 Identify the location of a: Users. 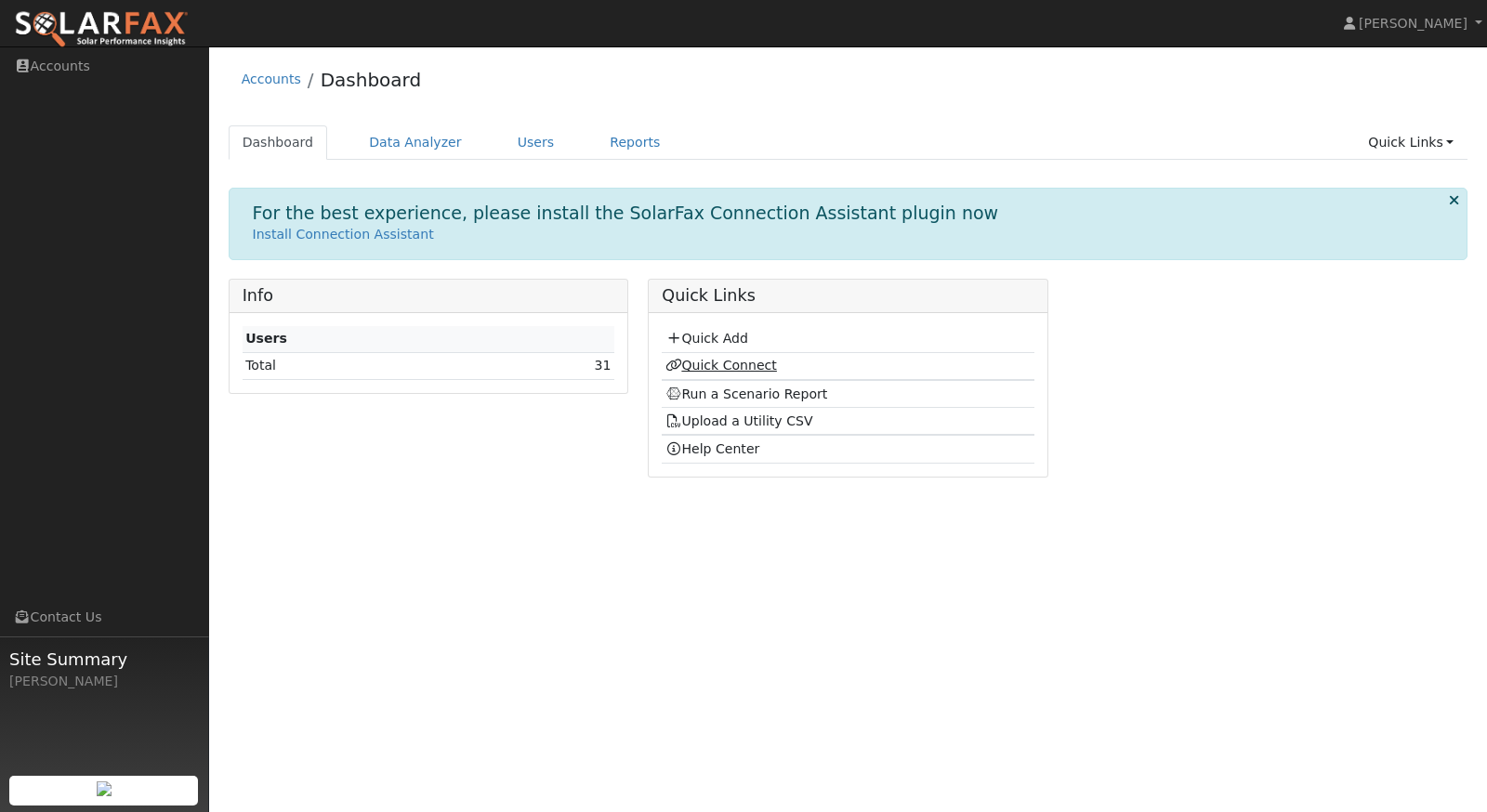
(536, 142).